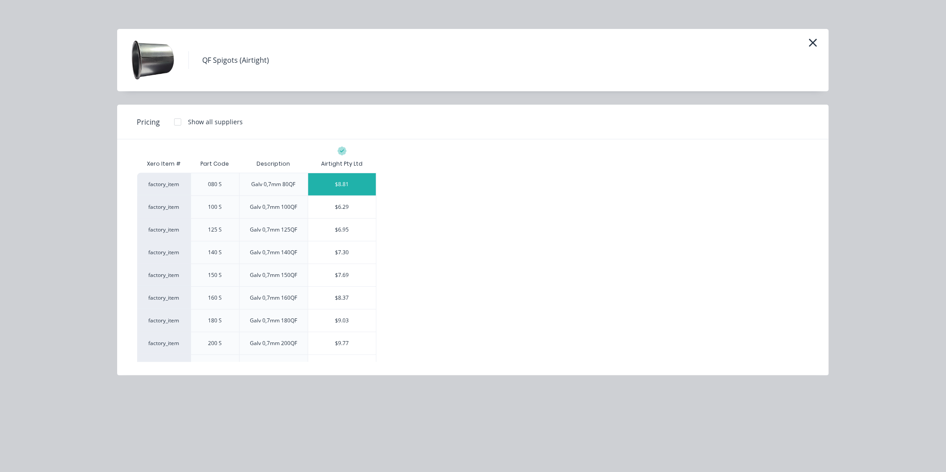  I want to click on div: $7.30, so click(342, 253).